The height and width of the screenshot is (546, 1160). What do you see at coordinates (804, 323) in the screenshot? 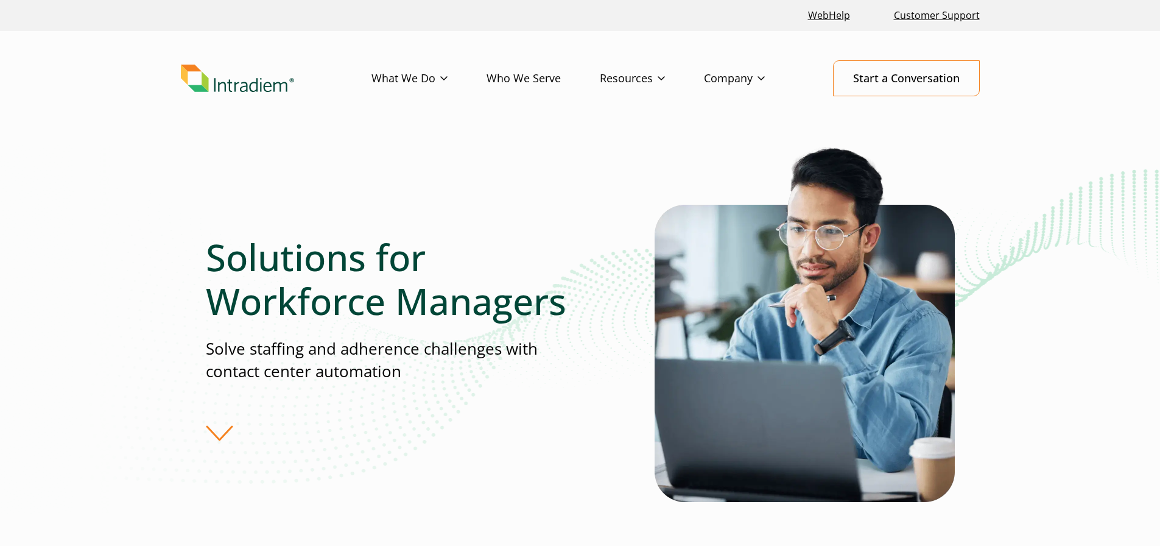
I see `img: automated workforce management male looking at laptop computer` at bounding box center [804, 323].